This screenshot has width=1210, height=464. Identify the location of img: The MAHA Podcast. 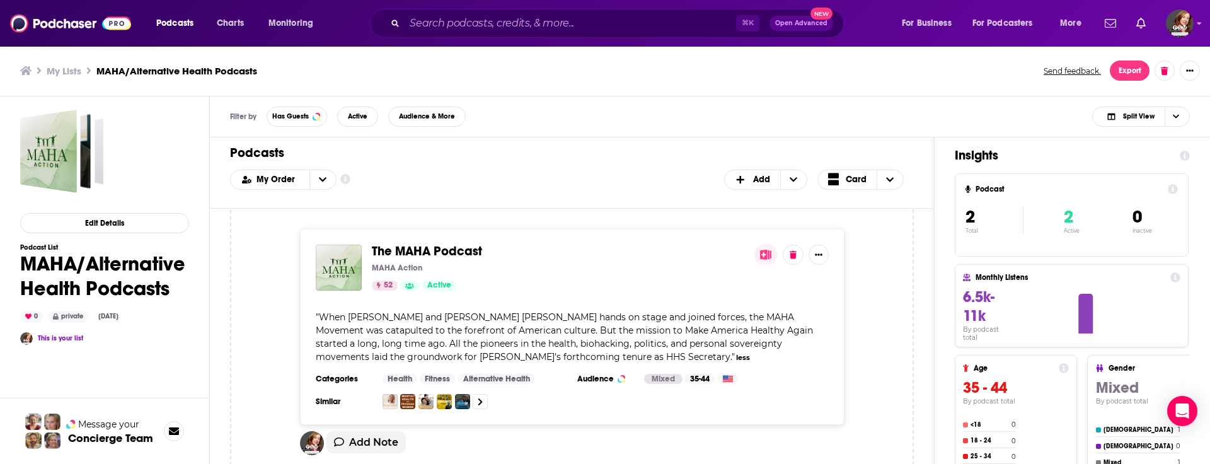
(338, 267).